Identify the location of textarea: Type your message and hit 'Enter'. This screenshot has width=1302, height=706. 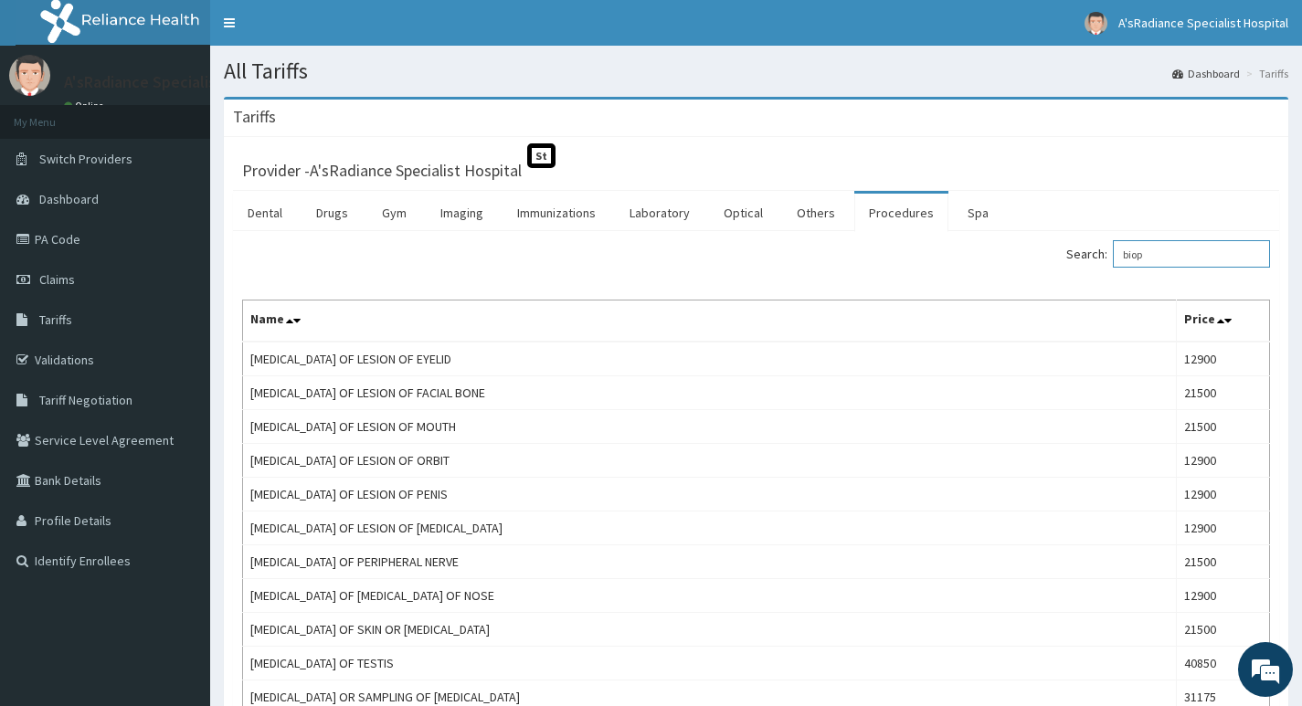
(178, 531).